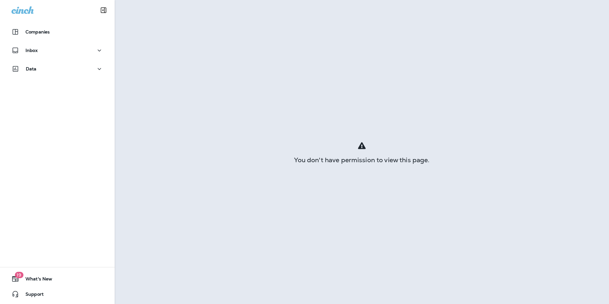 The width and height of the screenshot is (609, 304). Describe the element at coordinates (32, 50) in the screenshot. I see `p: Inbox` at that location.